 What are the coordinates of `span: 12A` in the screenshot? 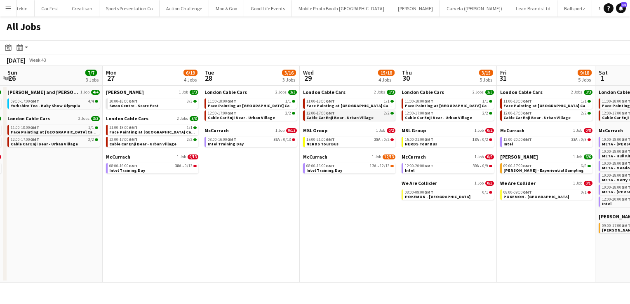 It's located at (373, 166).